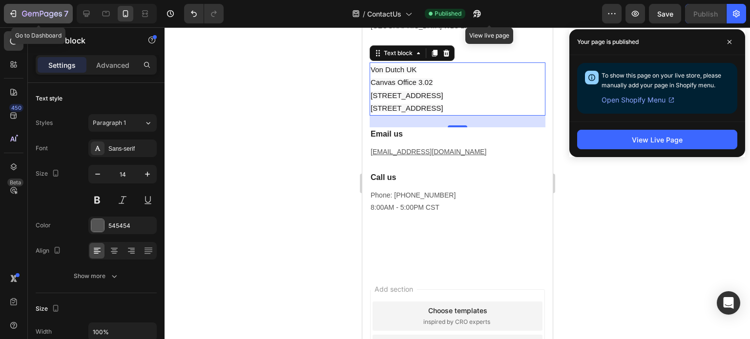 The width and height of the screenshot is (750, 339). Describe the element at coordinates (608, 42) in the screenshot. I see `p: Your page is published` at that location.